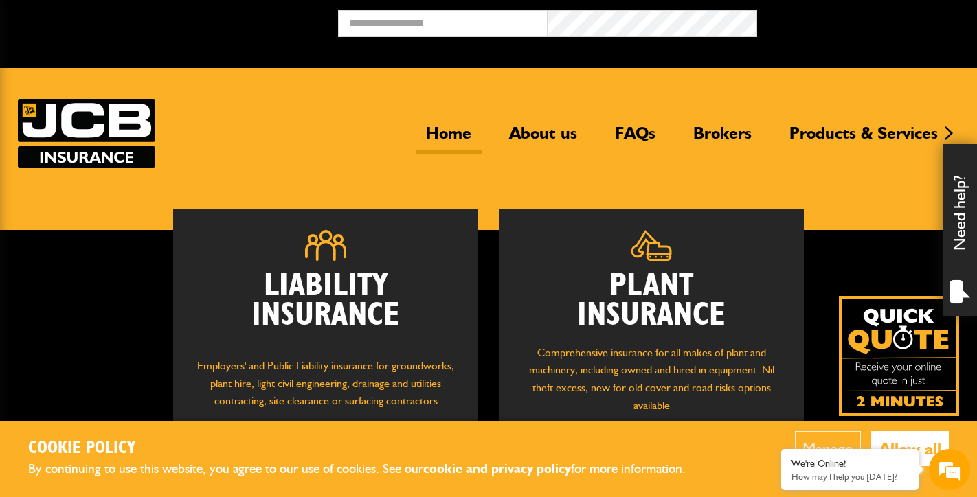  I want to click on p: Comprehensive insurance for all makes of plant and machinery, including owned and hired in equipm..., so click(651, 379).